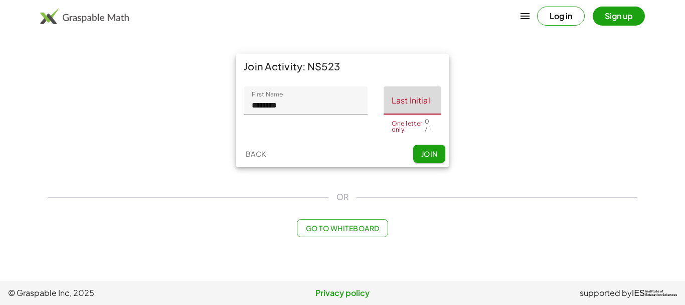 This screenshot has width=685, height=305. Describe the element at coordinates (655, 293) in the screenshot. I see `a: IESInstitute ofEducation Sciences` at that location.